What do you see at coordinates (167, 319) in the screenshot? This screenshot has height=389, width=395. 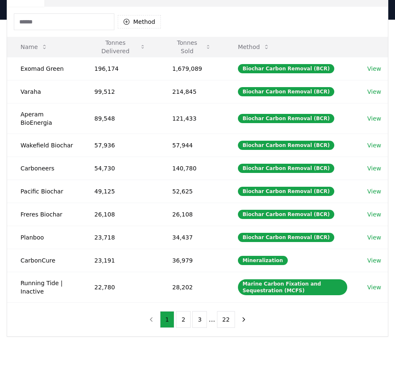 I see `button: 1` at bounding box center [167, 319].